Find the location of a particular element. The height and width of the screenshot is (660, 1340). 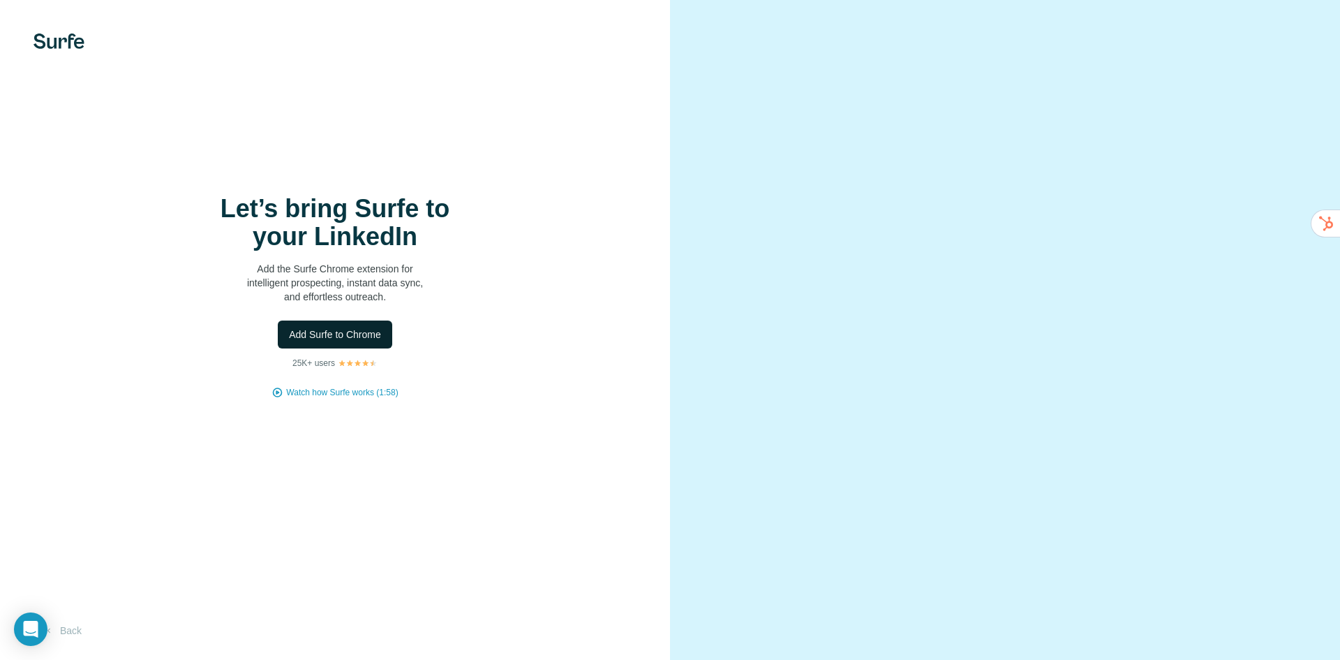

span: Watch how Surfe works (1:58) is located at coordinates (342, 392).